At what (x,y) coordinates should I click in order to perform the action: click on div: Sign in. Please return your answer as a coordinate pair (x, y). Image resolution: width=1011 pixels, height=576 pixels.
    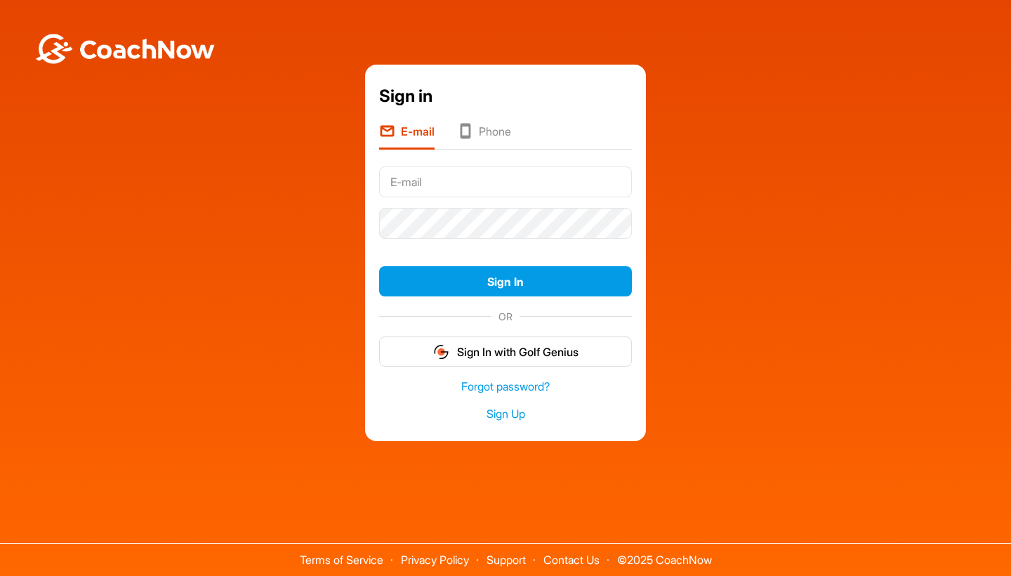
    Looking at the image, I should click on (506, 96).